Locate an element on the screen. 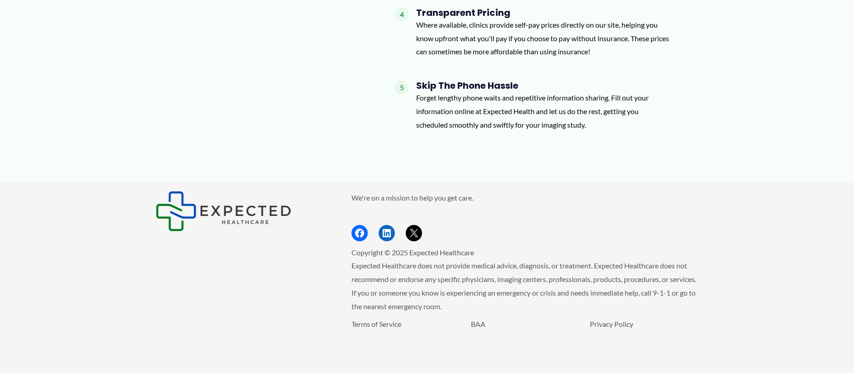  a: Privacy Policy is located at coordinates (611, 323).